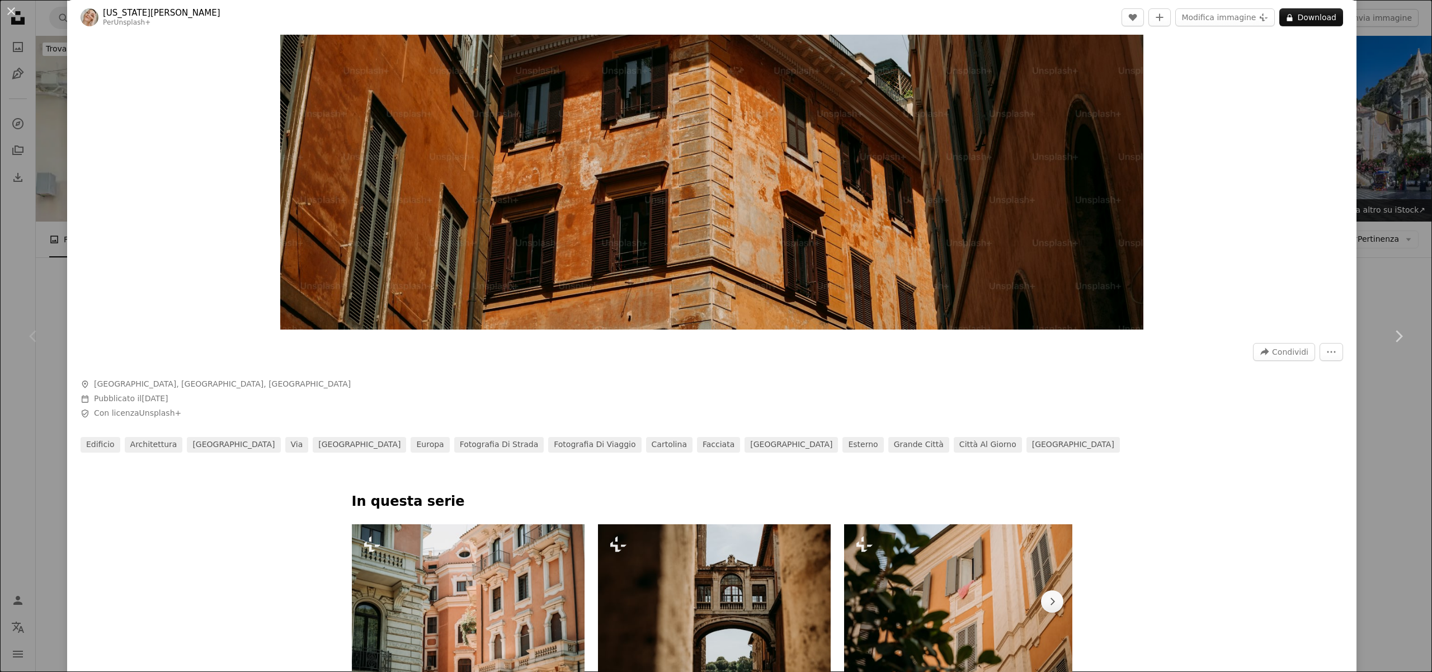  What do you see at coordinates (718, 445) in the screenshot?
I see `a: facciata` at bounding box center [718, 445].